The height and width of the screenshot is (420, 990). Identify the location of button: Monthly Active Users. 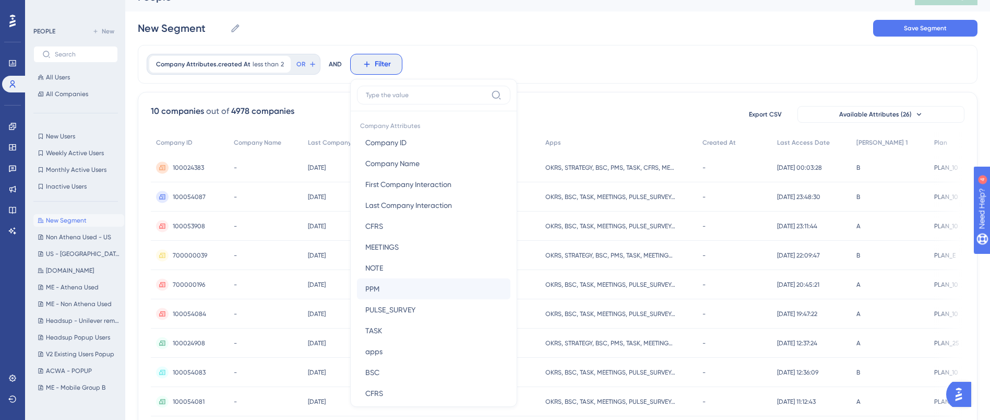
(76, 170).